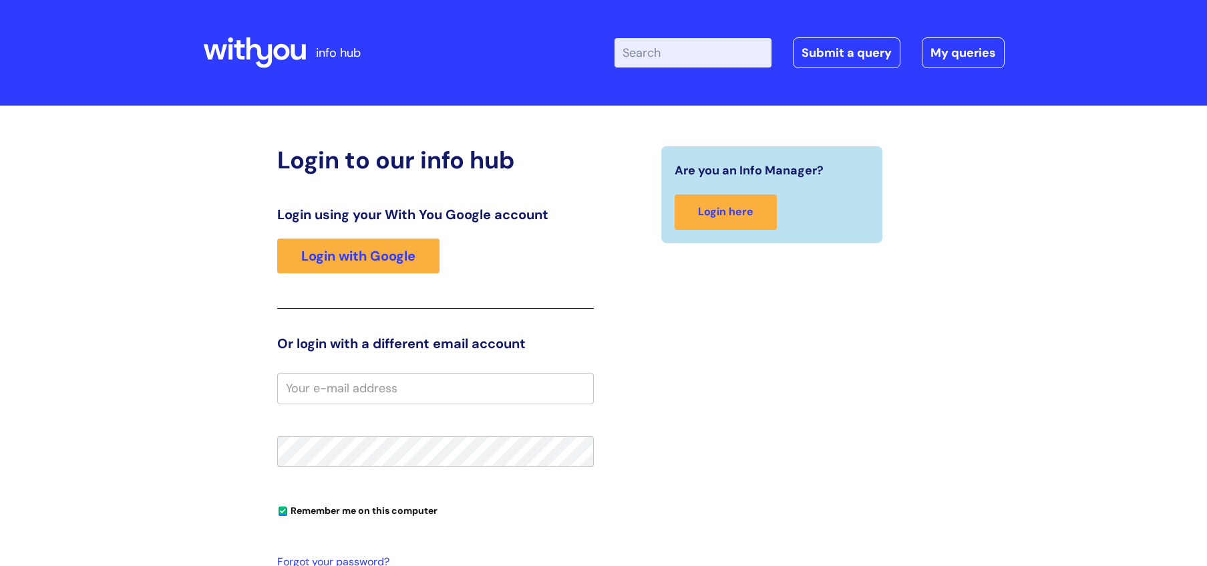  What do you see at coordinates (358, 256) in the screenshot?
I see `a: Login with Google` at bounding box center [358, 256].